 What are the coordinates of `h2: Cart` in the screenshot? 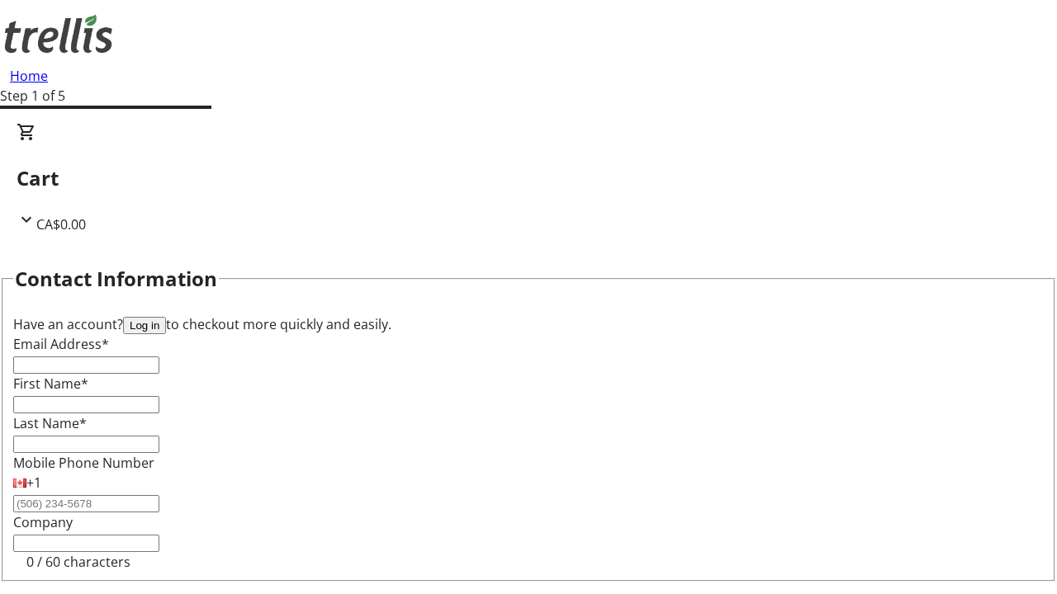 It's located at (528, 178).